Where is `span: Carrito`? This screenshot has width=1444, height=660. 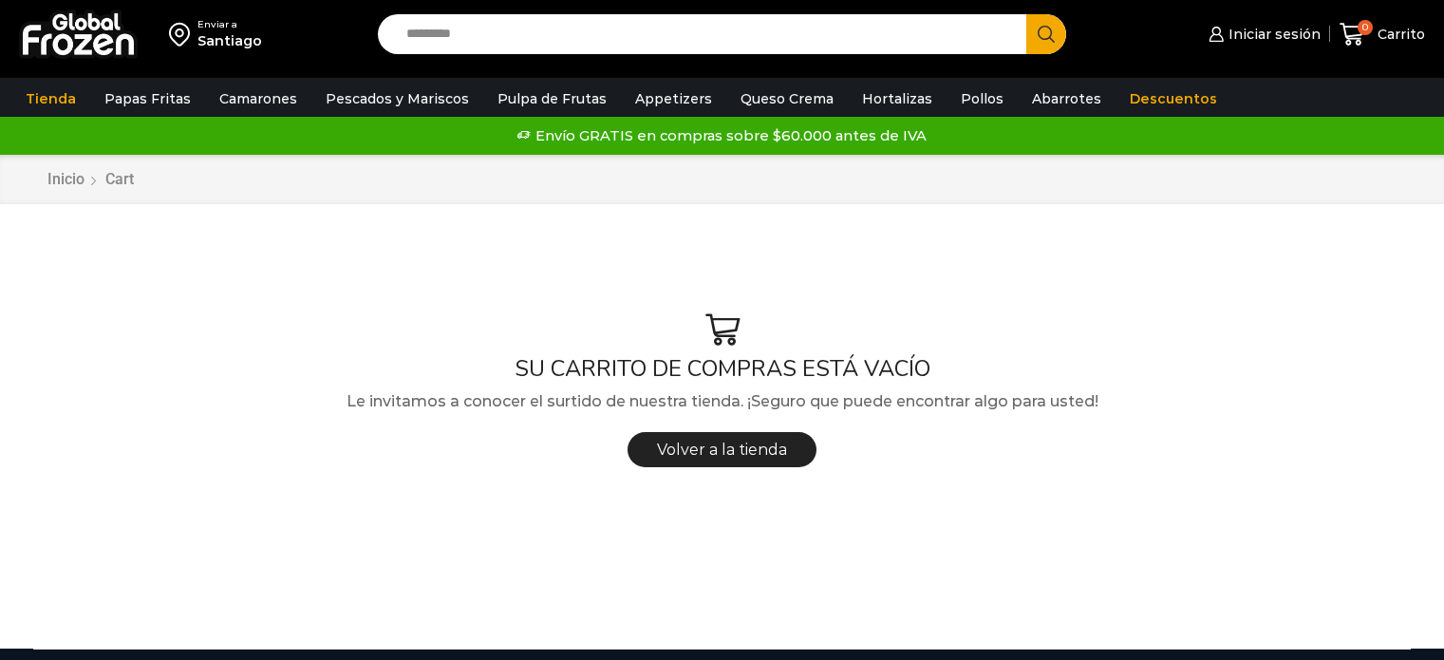
span: Carrito is located at coordinates (1398, 34).